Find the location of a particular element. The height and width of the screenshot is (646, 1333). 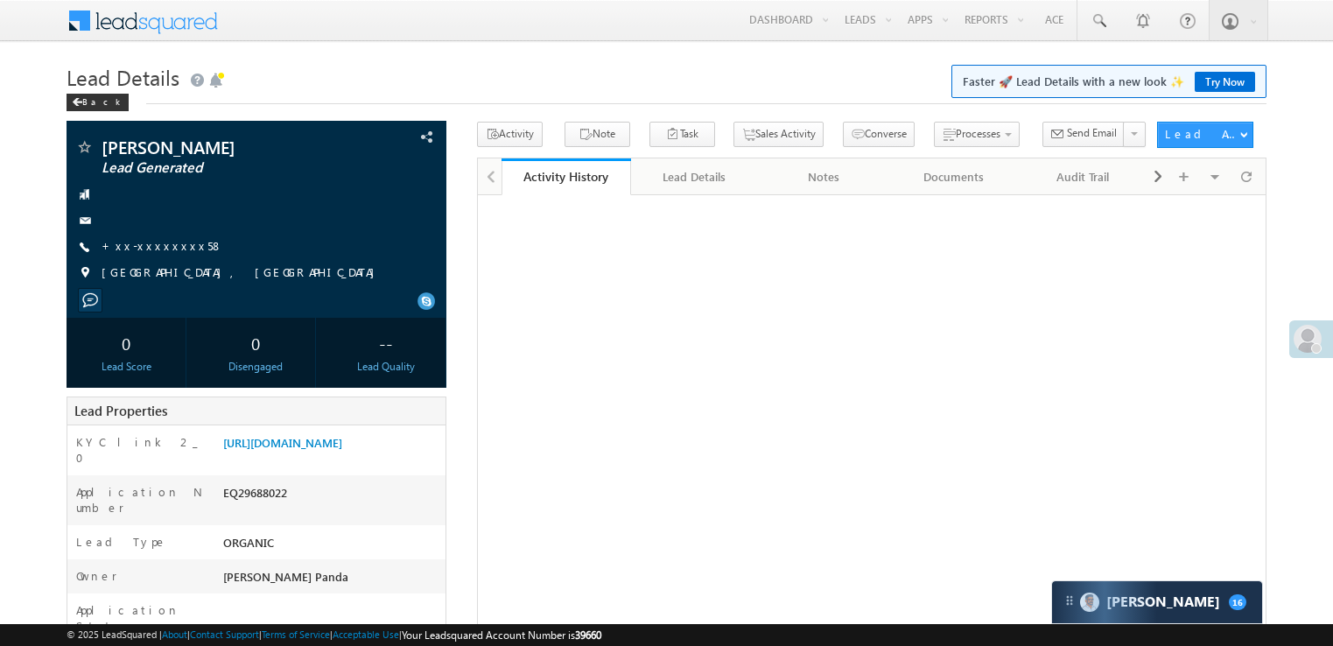

div: EQ29688022 is located at coordinates (332, 496).